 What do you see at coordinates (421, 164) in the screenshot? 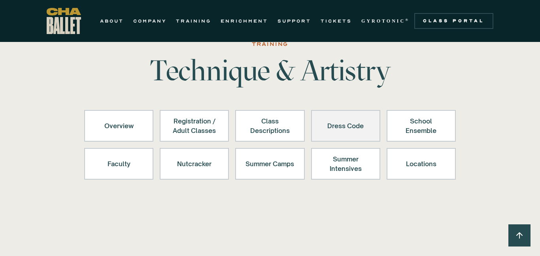
I see `div: Locations` at bounding box center [421, 164].